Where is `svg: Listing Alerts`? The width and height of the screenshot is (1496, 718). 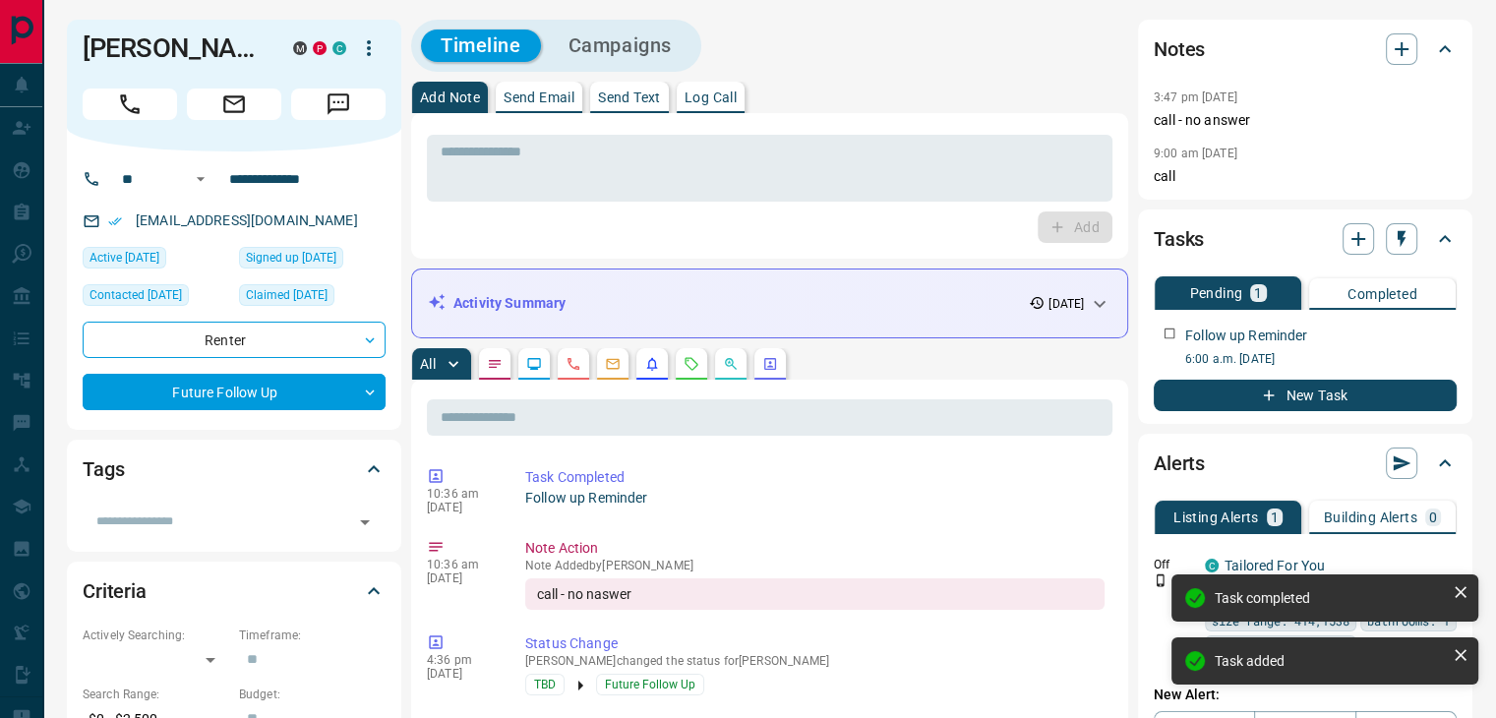
svg: Listing Alerts is located at coordinates (652, 364).